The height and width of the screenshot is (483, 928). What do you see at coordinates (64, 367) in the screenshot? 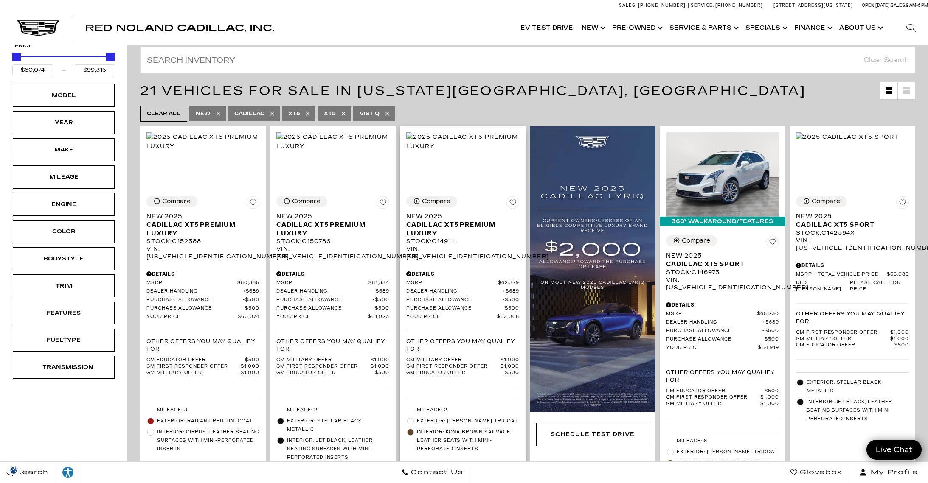
I see `div: Transmission` at bounding box center [64, 367].